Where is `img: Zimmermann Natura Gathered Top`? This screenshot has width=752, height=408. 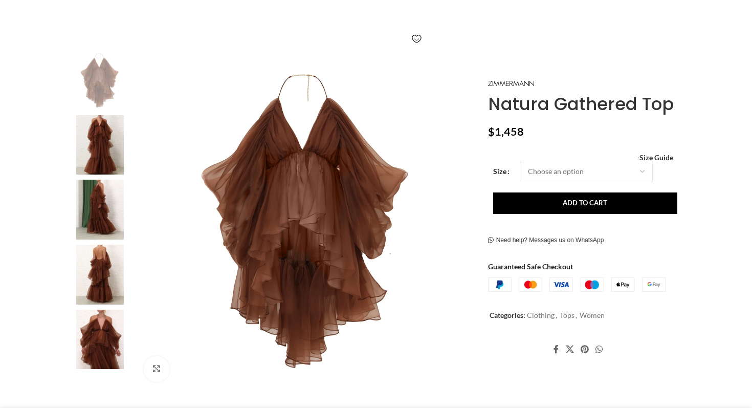 img: Zimmermann Natura Gathered Top is located at coordinates (306, 220).